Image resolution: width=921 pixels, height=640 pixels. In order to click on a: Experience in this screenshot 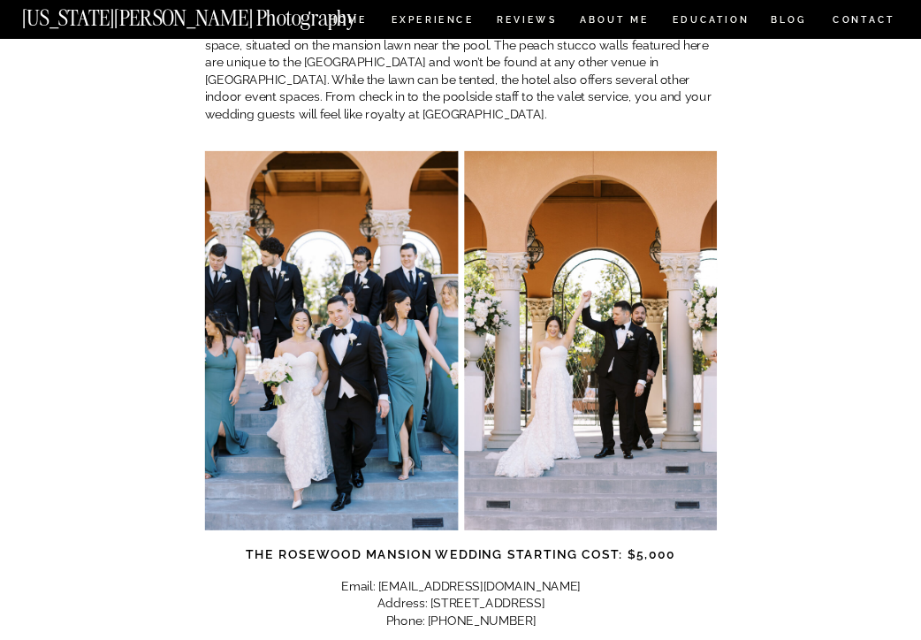, I will do `click(431, 21)`.